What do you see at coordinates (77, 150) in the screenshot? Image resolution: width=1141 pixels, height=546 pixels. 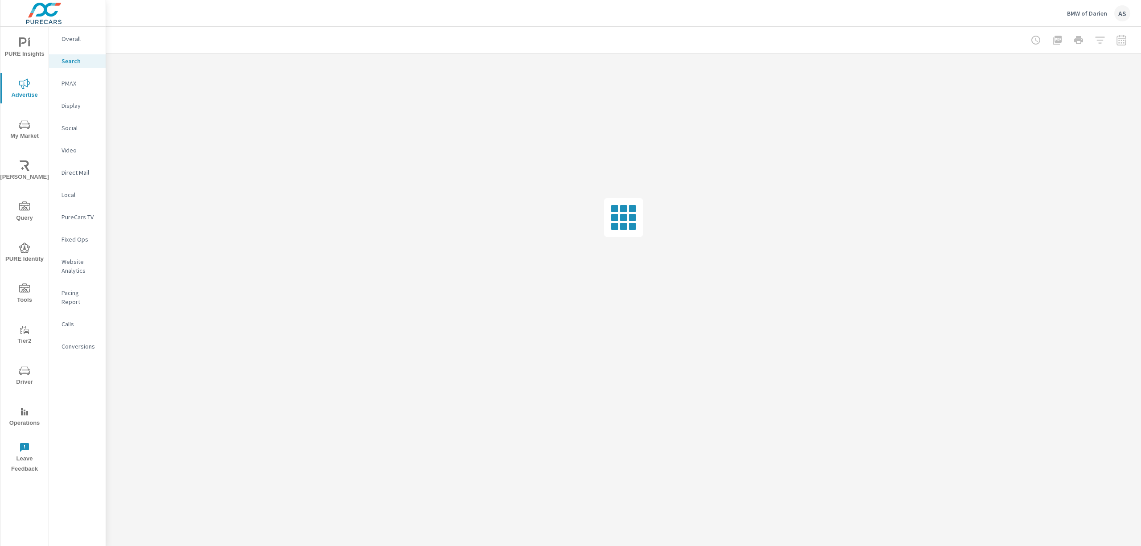 I see `div: Video` at bounding box center [77, 150].